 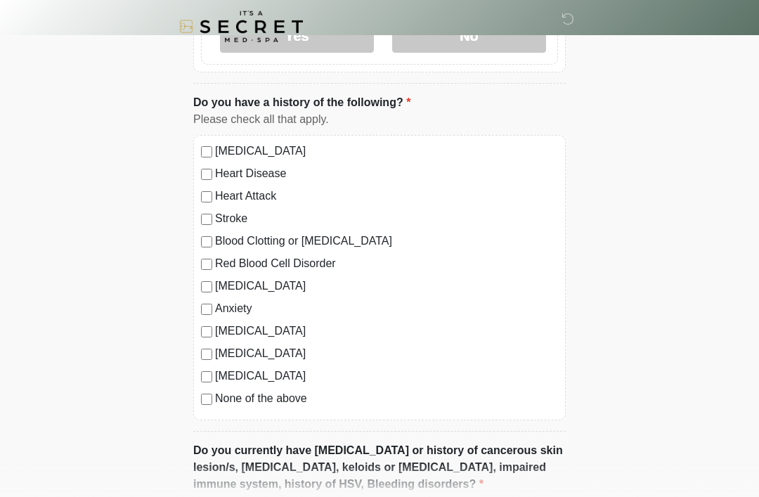 I want to click on input: Red Blood Cell Disorder, so click(x=207, y=264).